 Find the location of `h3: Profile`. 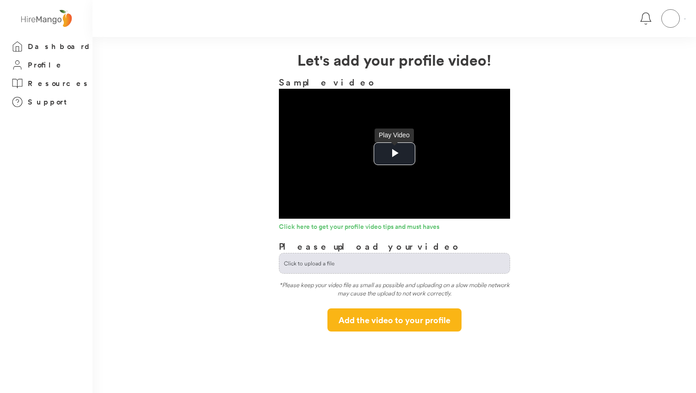

h3: Profile is located at coordinates (46, 65).